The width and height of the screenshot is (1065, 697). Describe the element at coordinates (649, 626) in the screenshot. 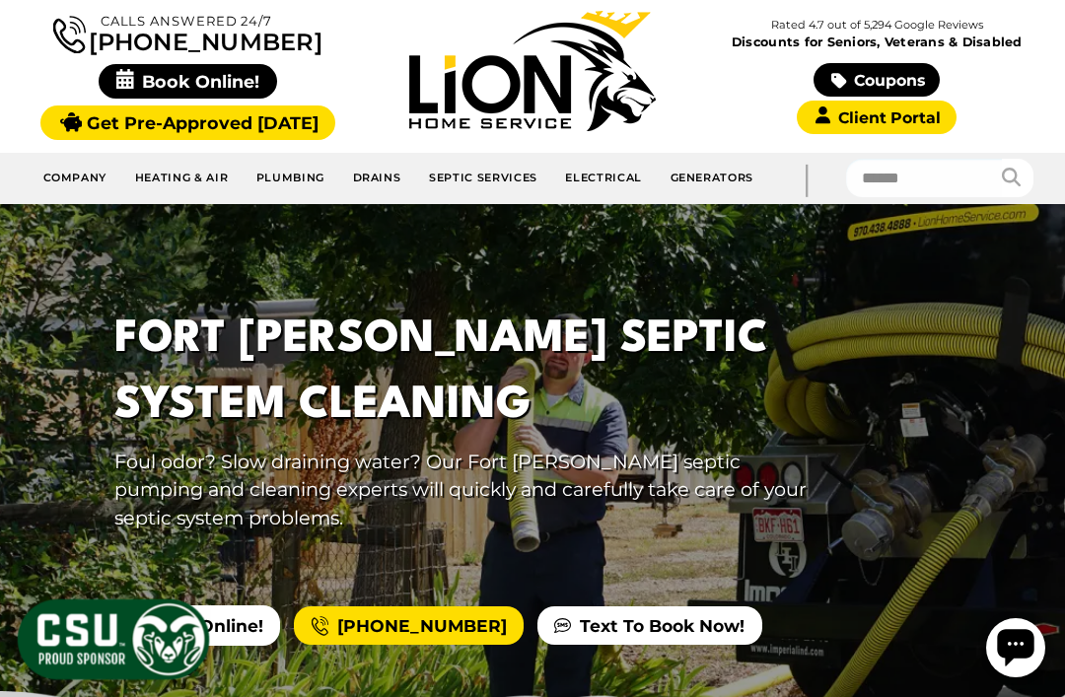

I see `a: Text To Book Now!` at that location.